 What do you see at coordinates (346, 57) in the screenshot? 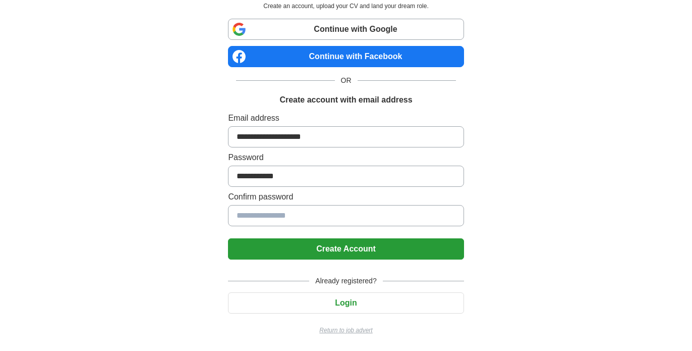
I see `a: Continue with Facebook` at bounding box center [346, 57].